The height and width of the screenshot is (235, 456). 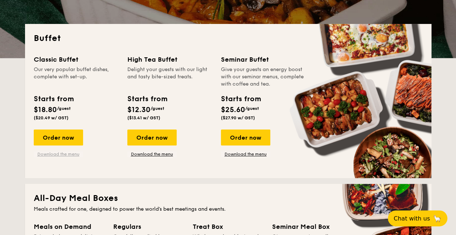 What do you see at coordinates (45, 110) in the screenshot?
I see `span: $18.80` at bounding box center [45, 110].